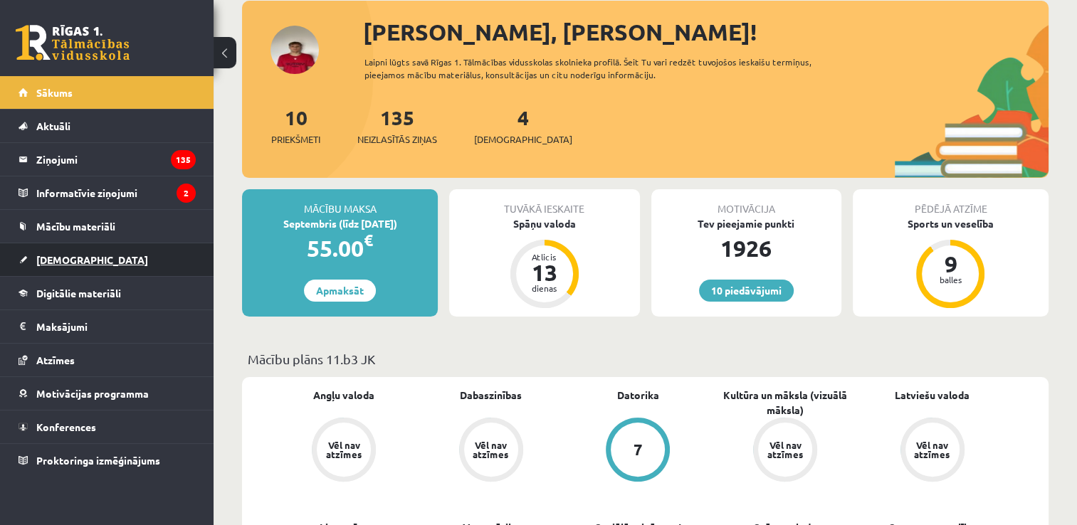  Describe the element at coordinates (746, 203) in the screenshot. I see `div: Motivācija` at that location.